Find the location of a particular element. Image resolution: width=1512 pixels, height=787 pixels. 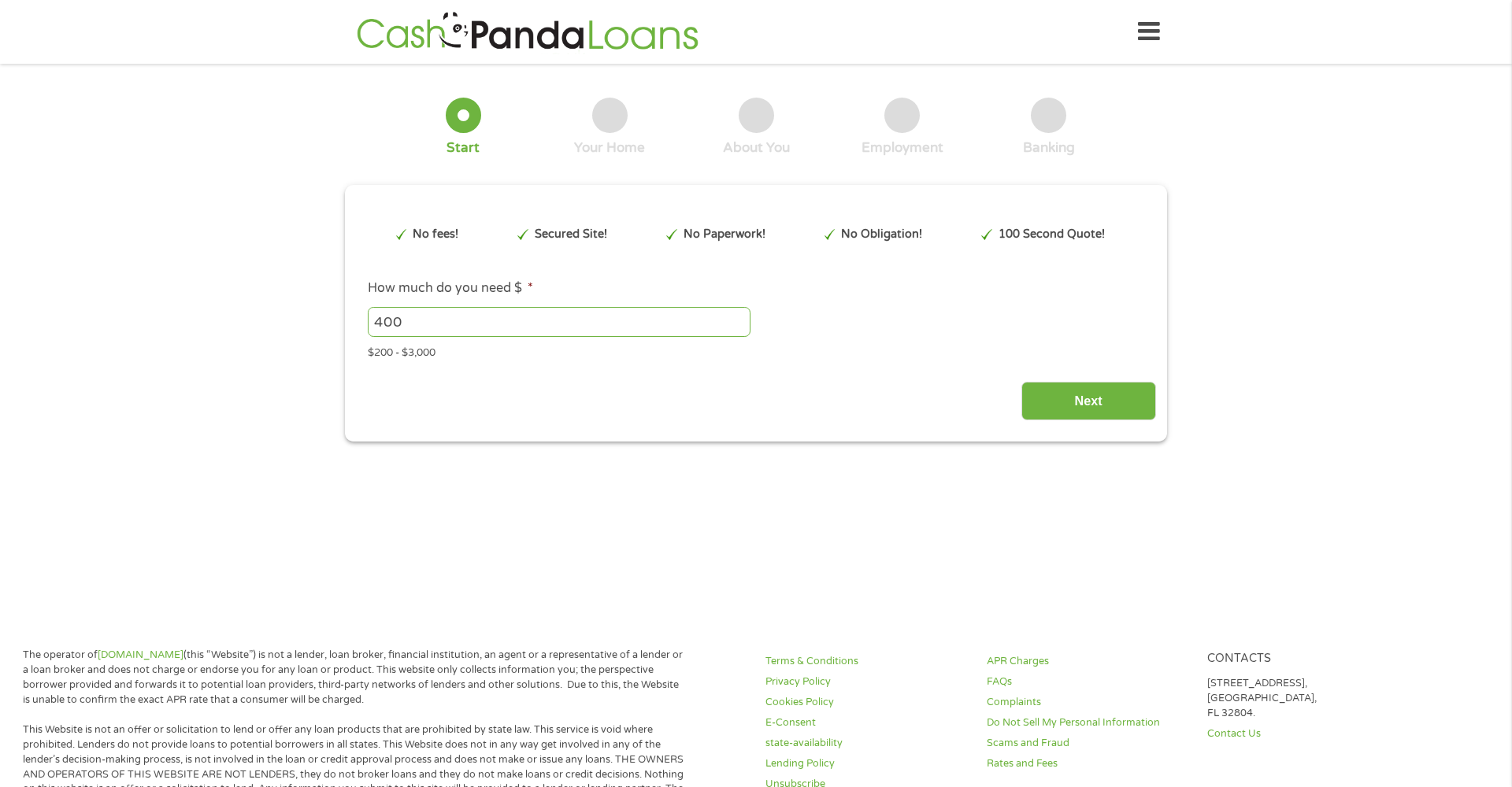

a: state-availability is located at coordinates (866, 743).